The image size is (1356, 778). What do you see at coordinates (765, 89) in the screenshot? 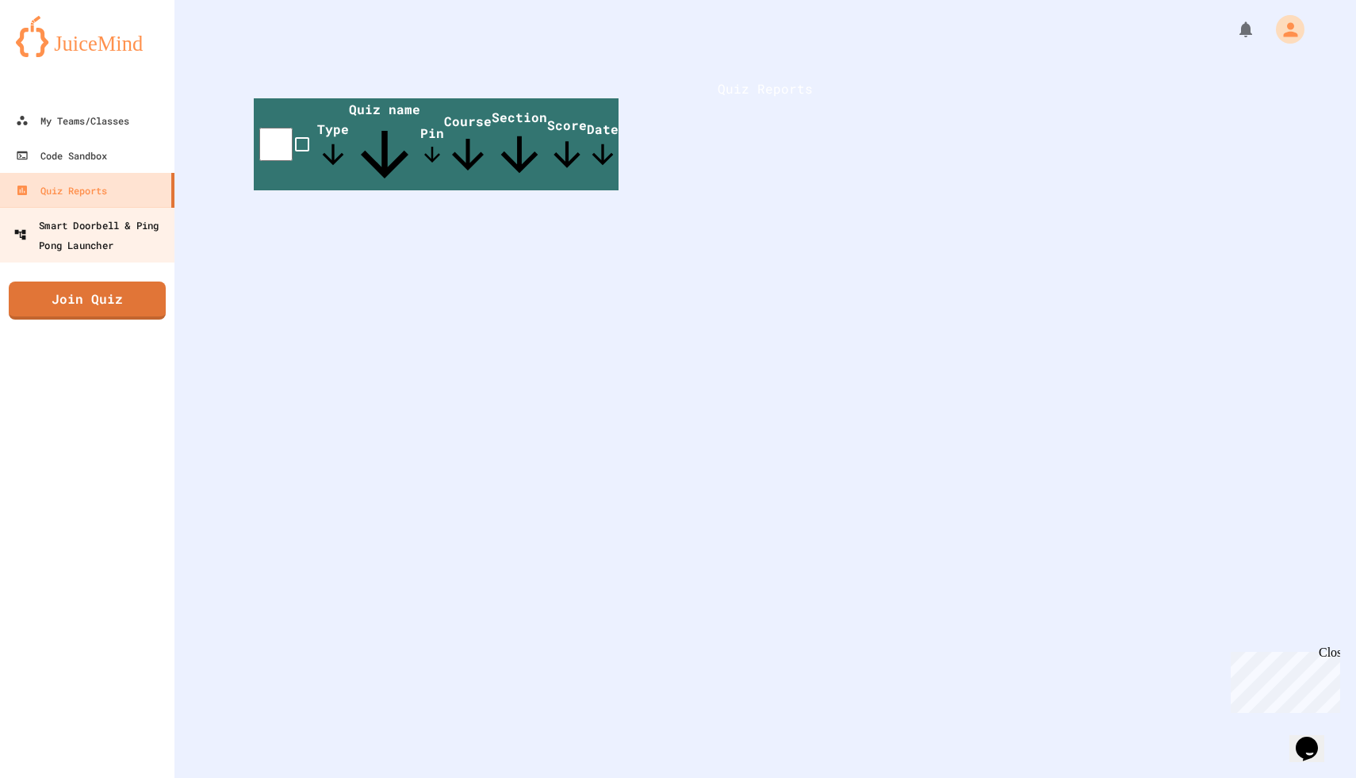
I see `h1: Quiz Reports` at bounding box center [765, 89].